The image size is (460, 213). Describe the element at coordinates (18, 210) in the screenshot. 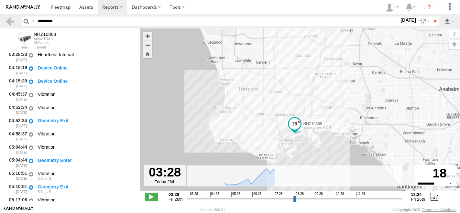

I see `a: Visit our Website` at that location.